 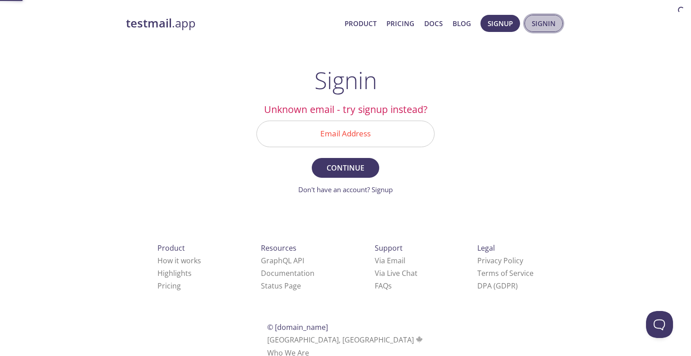 What do you see at coordinates (544, 23) in the screenshot?
I see `span: Signin` at bounding box center [544, 23].